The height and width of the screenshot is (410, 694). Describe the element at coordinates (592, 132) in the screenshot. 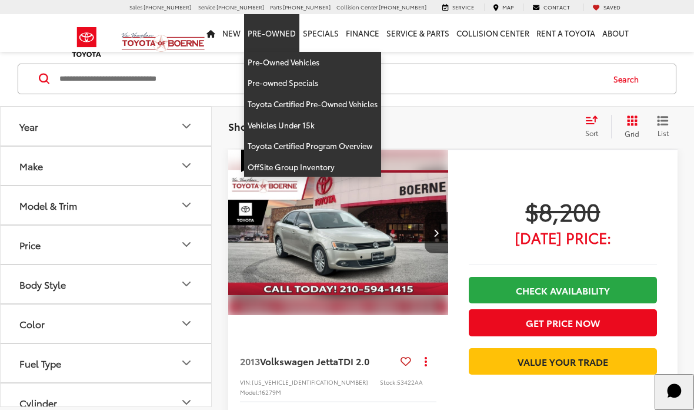

I see `span: Sort` at that location.